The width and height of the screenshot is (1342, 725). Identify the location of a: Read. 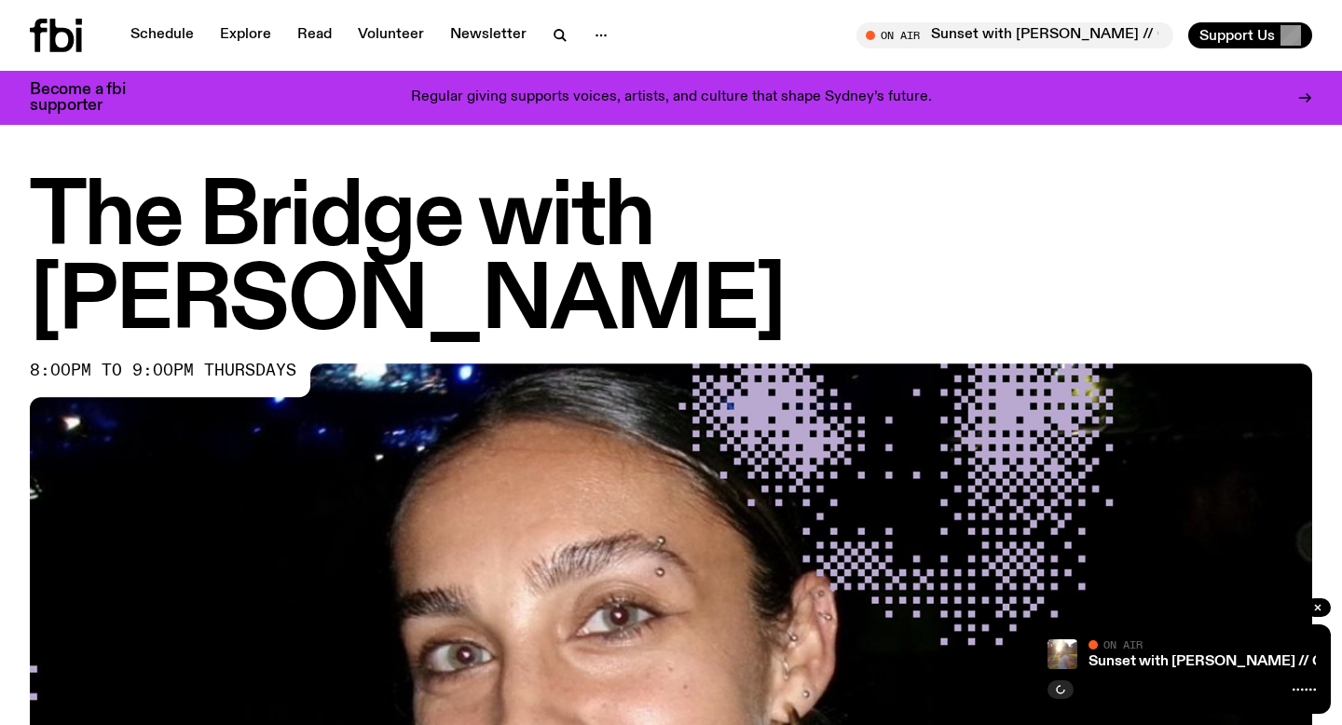
(314, 35).